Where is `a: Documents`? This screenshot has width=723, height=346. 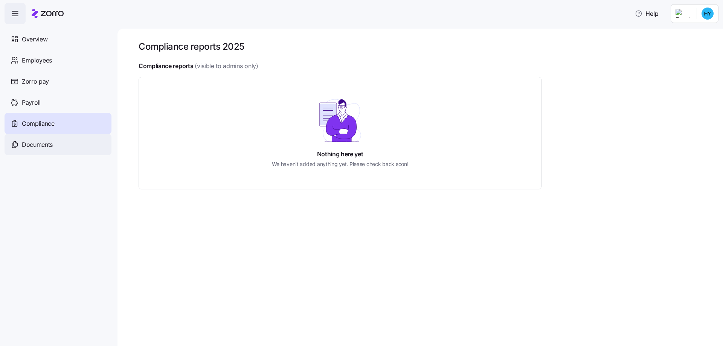 a: Documents is located at coordinates (58, 145).